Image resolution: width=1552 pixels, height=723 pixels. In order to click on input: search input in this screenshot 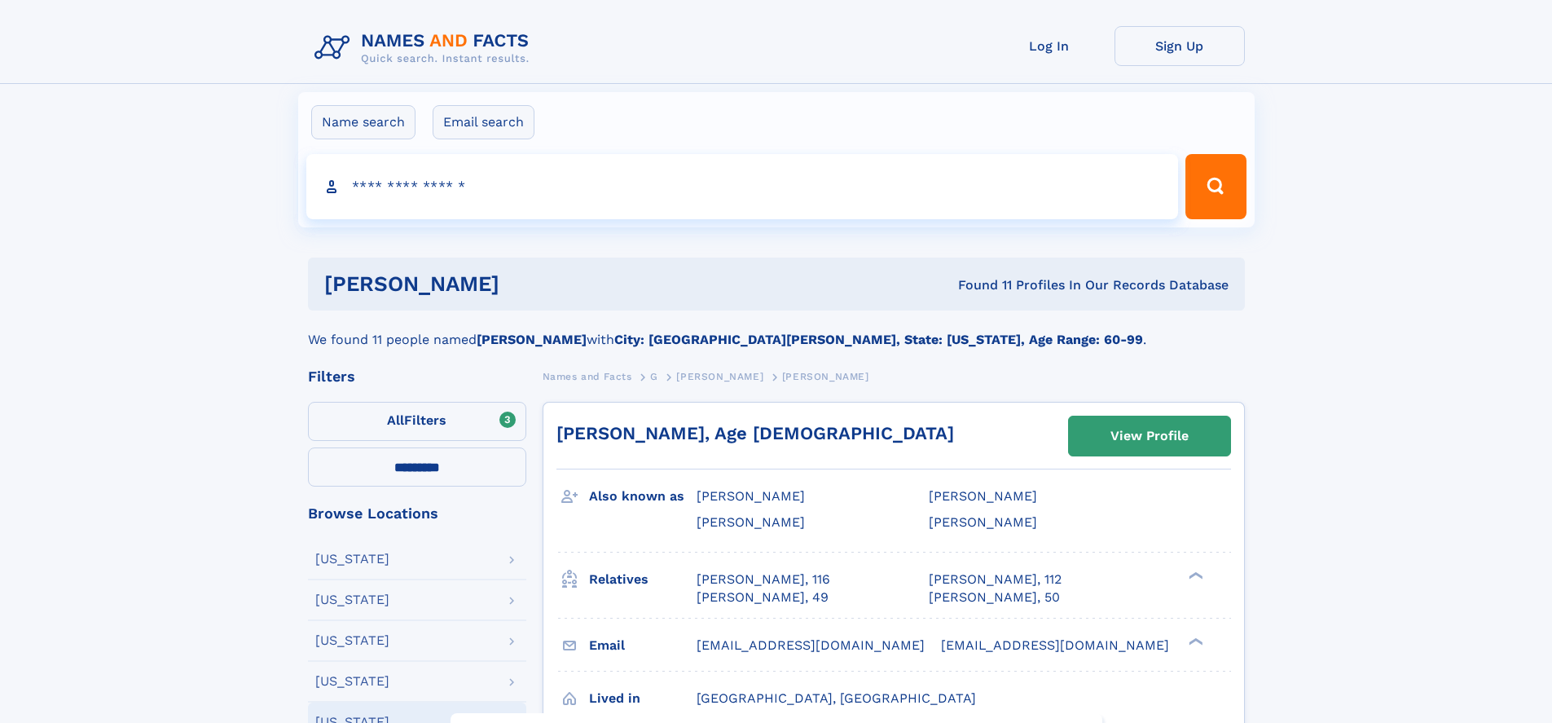, I will do `click(742, 187)`.